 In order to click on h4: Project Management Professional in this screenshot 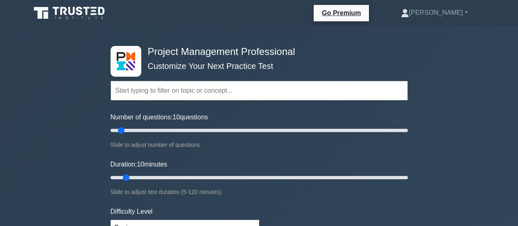, I will do `click(256, 52)`.